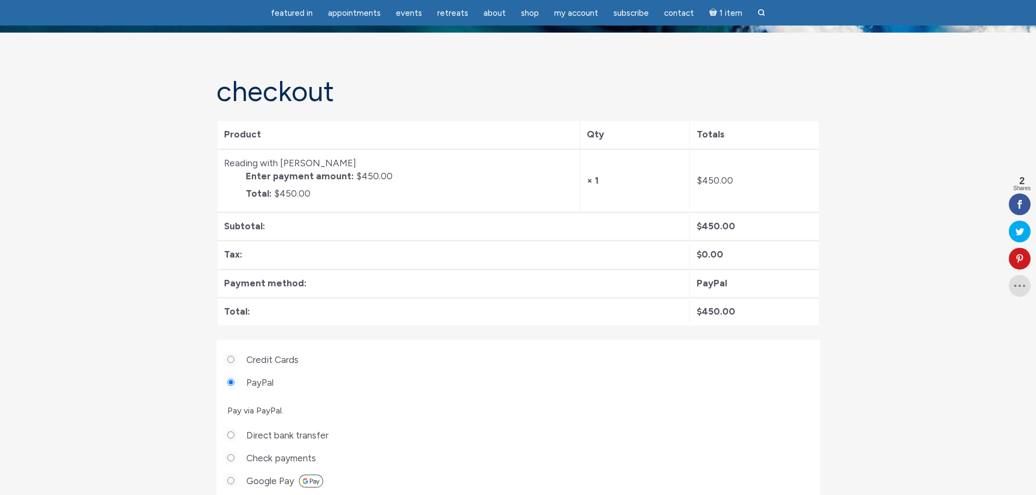 Image resolution: width=1036 pixels, height=495 pixels. What do you see at coordinates (518, 410) in the screenshot?
I see `p: Pay via PayPal.` at bounding box center [518, 410].